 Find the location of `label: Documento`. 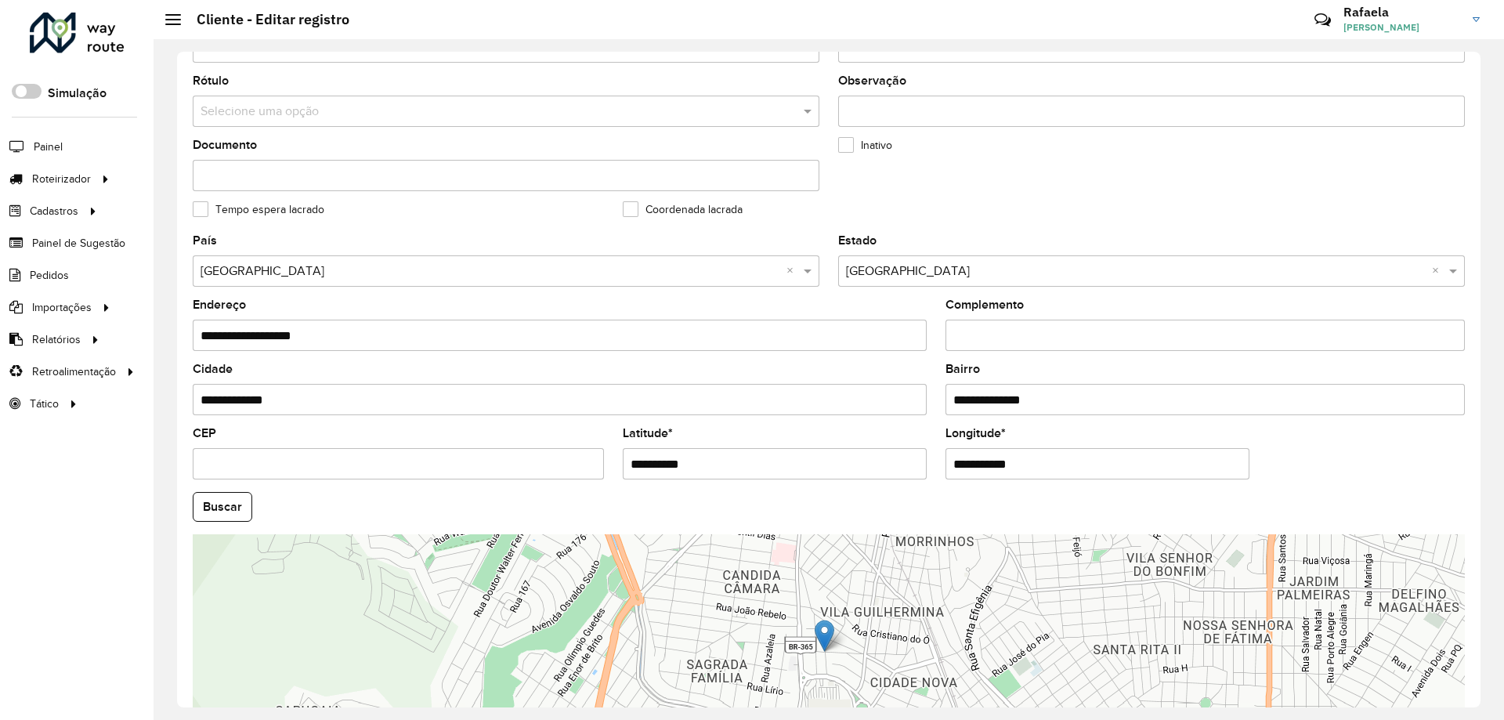

label: Documento is located at coordinates (225, 145).